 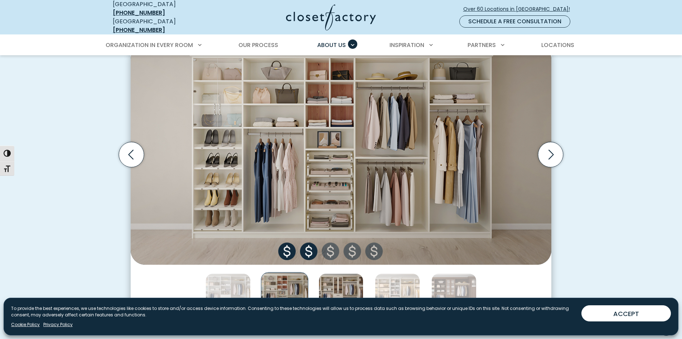 I want to click on nav: Primary Menu, so click(x=341, y=45).